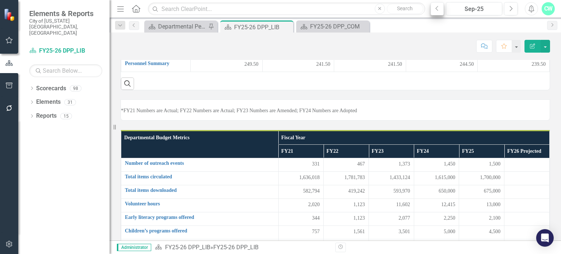  What do you see at coordinates (494, 164) in the screenshot?
I see `span: 1,500` at bounding box center [494, 164].